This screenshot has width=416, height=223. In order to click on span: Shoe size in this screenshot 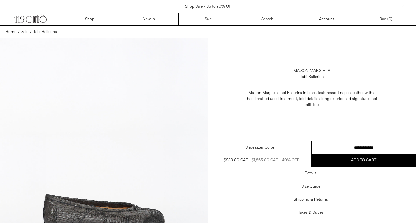, I will do `click(254, 148)`.